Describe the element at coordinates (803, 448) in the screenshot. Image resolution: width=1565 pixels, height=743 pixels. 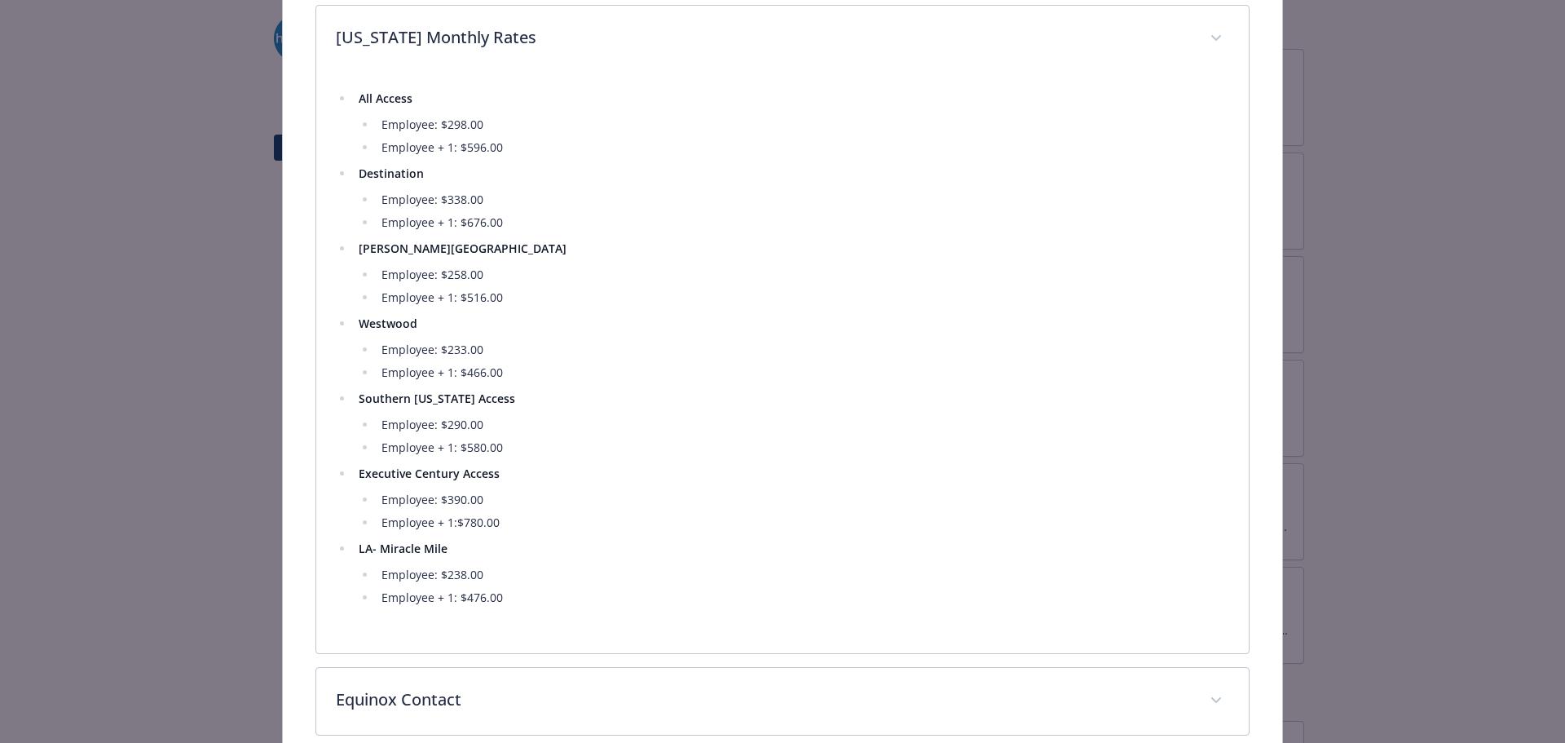
I see `li: Employee + 1: $580.00` at that location.